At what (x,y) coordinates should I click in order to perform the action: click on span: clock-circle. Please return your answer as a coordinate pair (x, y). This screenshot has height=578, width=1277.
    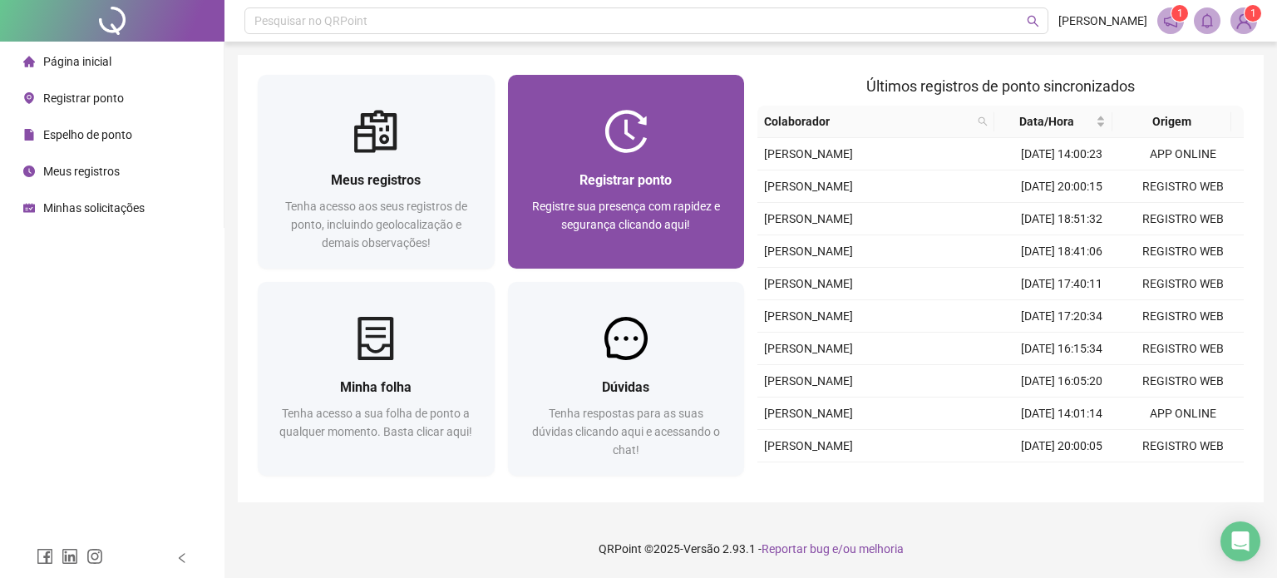
    Looking at the image, I should click on (29, 171).